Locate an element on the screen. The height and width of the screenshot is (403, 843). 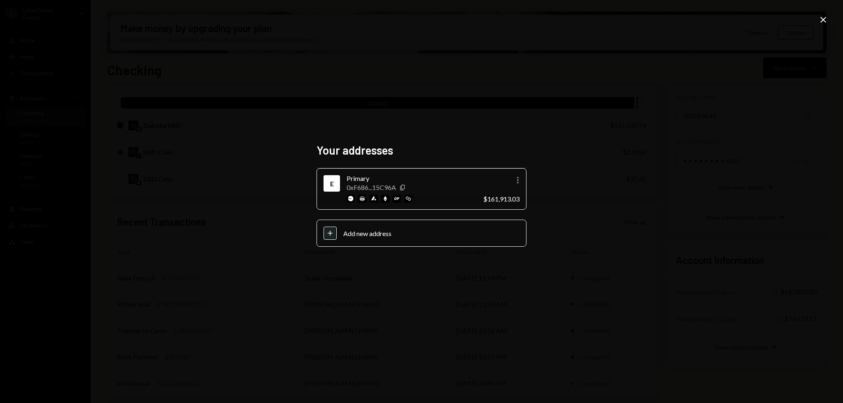
img: avalanche-mainnet is located at coordinates (374, 199).